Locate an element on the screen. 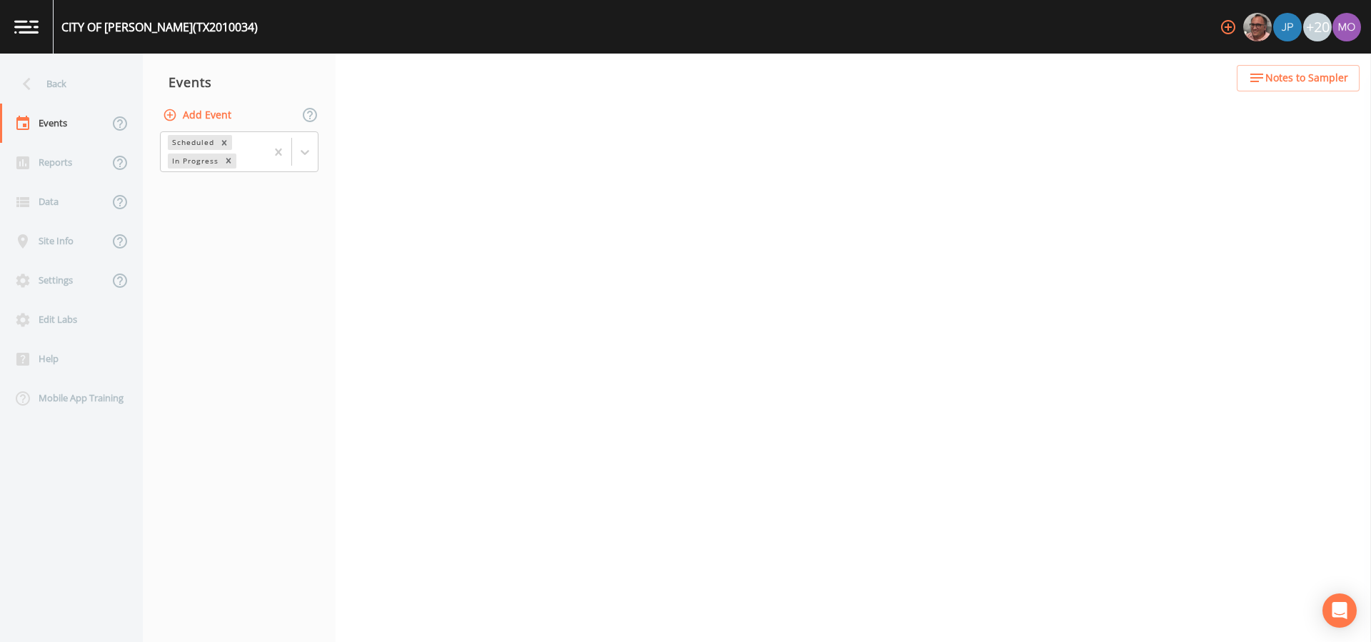 The width and height of the screenshot is (1371, 642). button: Notes to Sampler is located at coordinates (1299, 78).